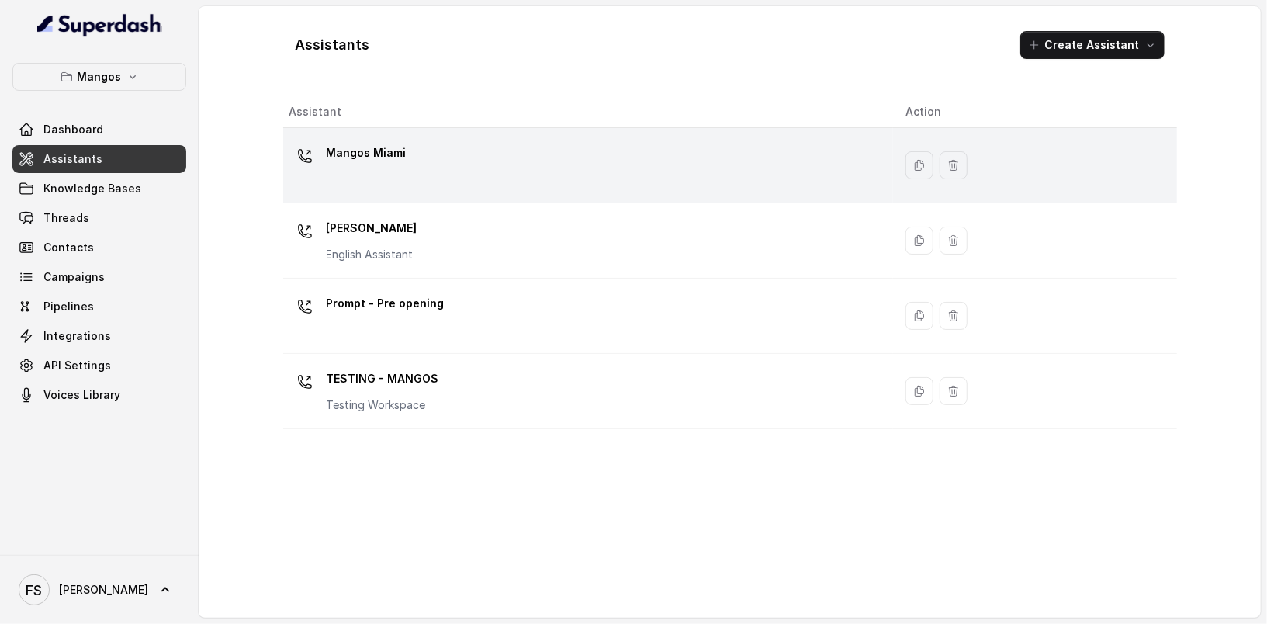 The image size is (1267, 624). I want to click on a: Assistants, so click(99, 159).